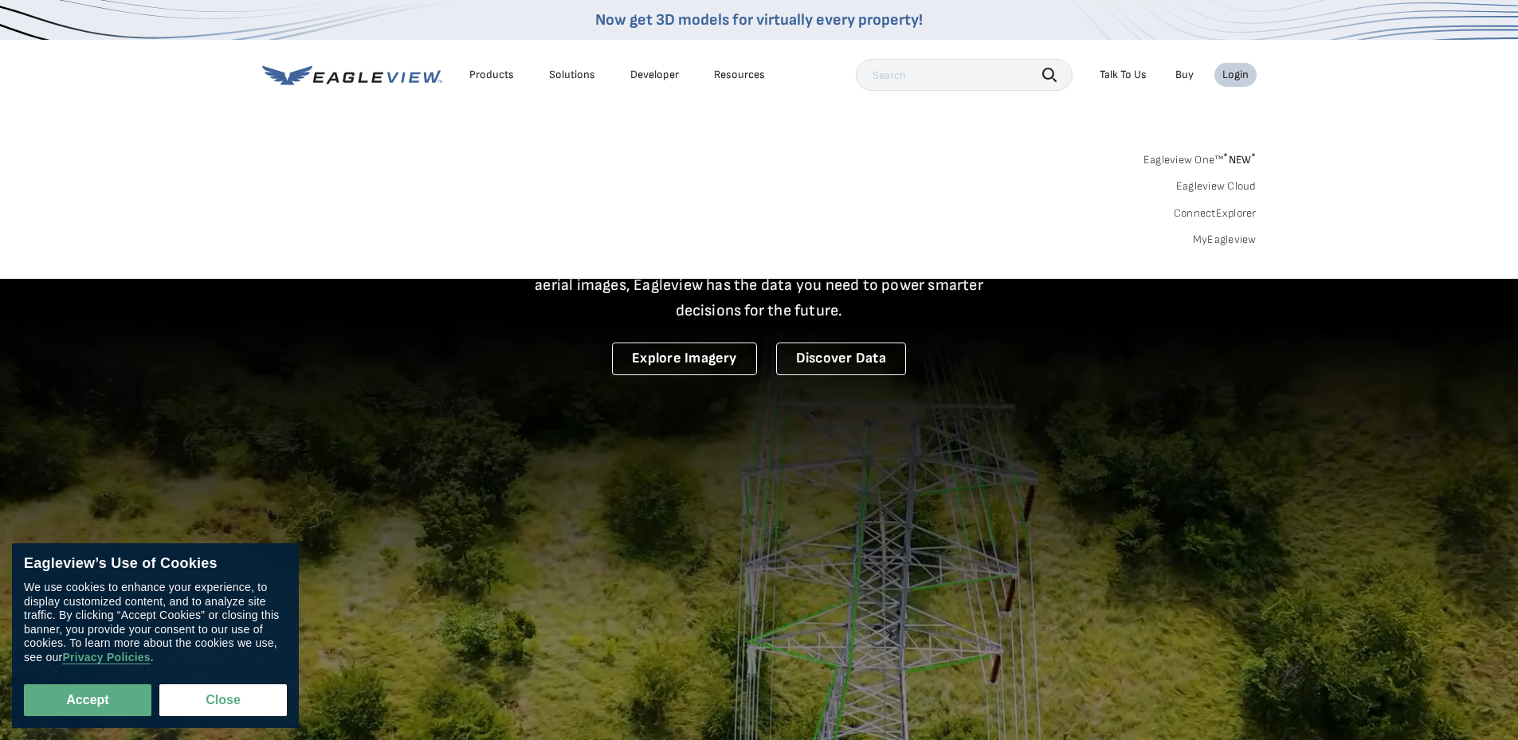 This screenshot has width=1518, height=740. What do you see at coordinates (106, 658) in the screenshot?
I see `a: Privacy Policies` at bounding box center [106, 658].